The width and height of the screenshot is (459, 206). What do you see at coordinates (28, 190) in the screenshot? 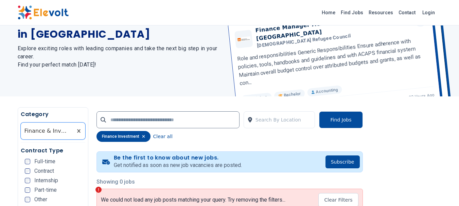
I see `input: Part-time` at bounding box center [28, 190].